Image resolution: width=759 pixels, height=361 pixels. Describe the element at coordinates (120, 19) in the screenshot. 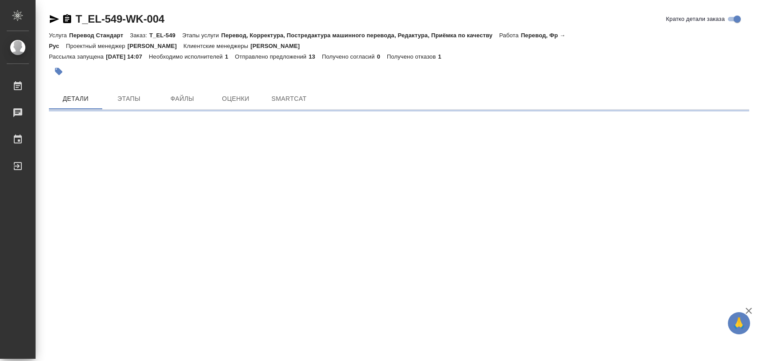

I see `a: T_EL-549-WK-004` at that location.